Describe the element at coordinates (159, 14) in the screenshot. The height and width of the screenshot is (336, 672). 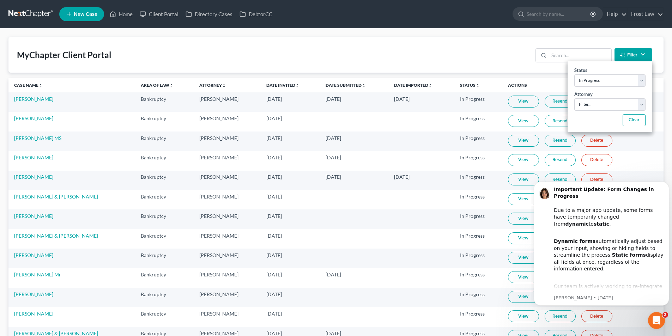
I see `a: Client Portal` at that location.